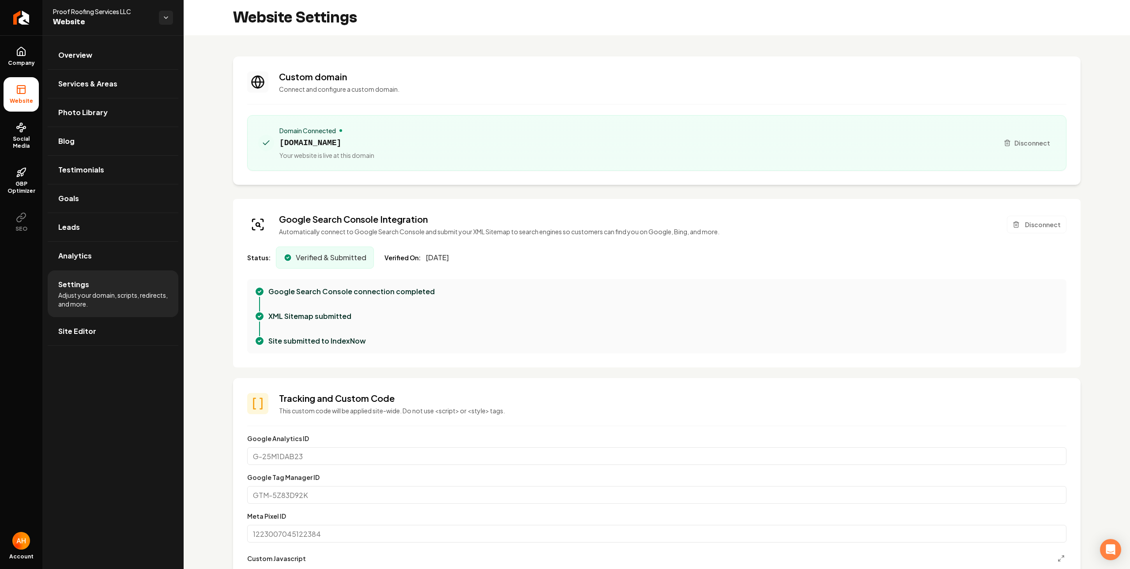 The image size is (1130, 569). I want to click on label: Custom Javascript, so click(276, 559).